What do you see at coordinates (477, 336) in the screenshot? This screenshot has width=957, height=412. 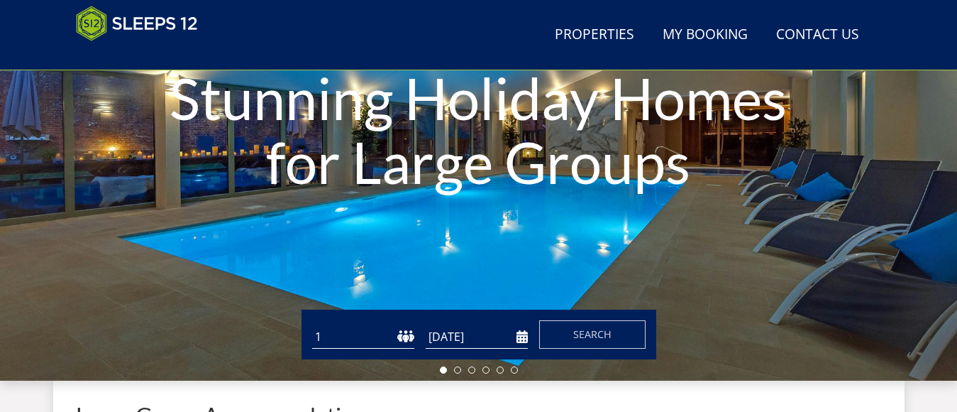 I see `input: Arrival Date` at bounding box center [477, 336].